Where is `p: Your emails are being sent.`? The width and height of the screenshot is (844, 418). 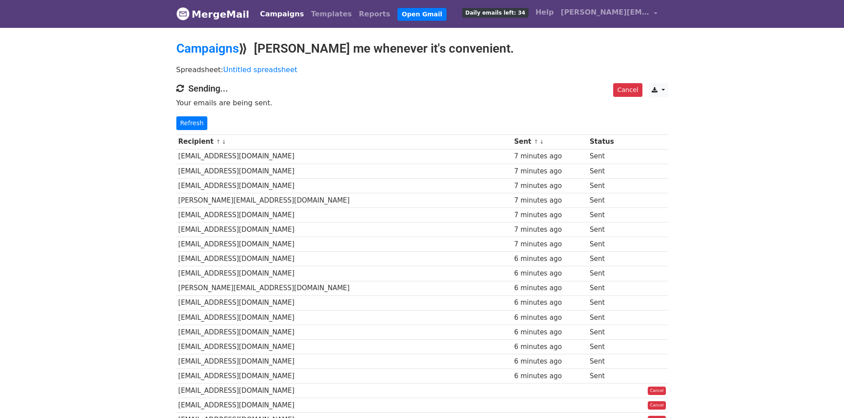 p: Your emails are being sent. is located at coordinates (422, 103).